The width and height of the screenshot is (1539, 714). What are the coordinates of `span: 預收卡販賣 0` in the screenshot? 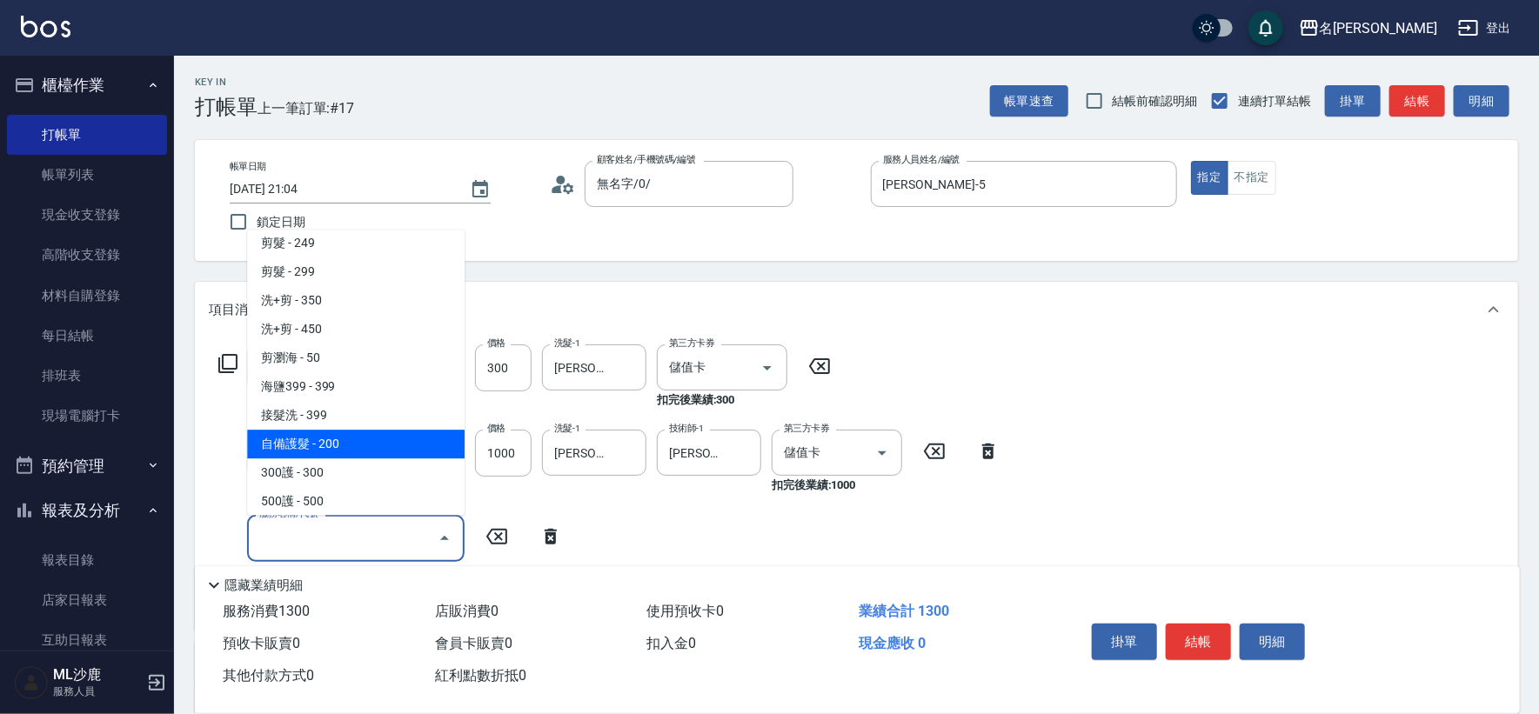 It's located at (261, 643).